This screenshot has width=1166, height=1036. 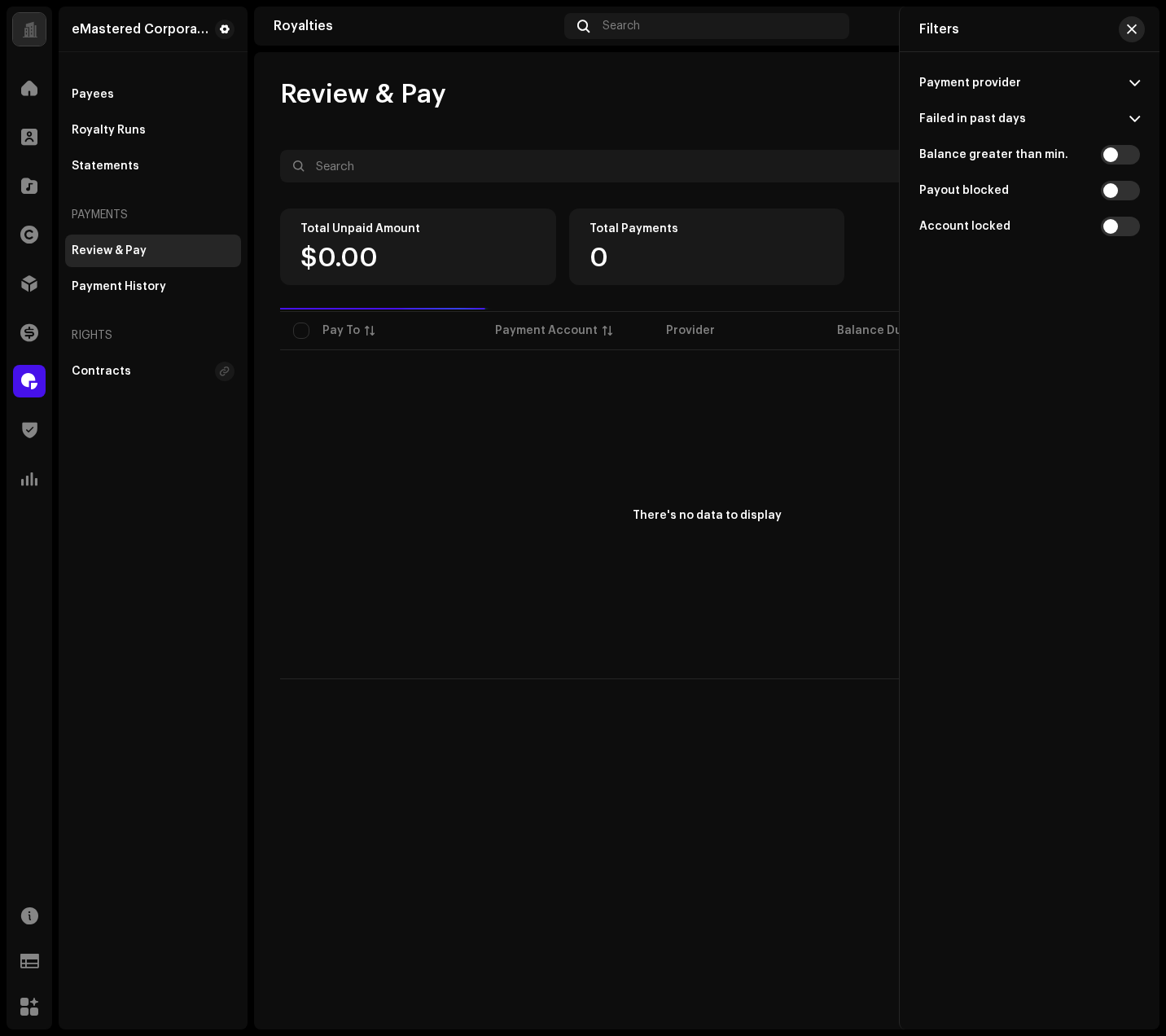 I want to click on re-m-nav-item: Payees, so click(x=153, y=94).